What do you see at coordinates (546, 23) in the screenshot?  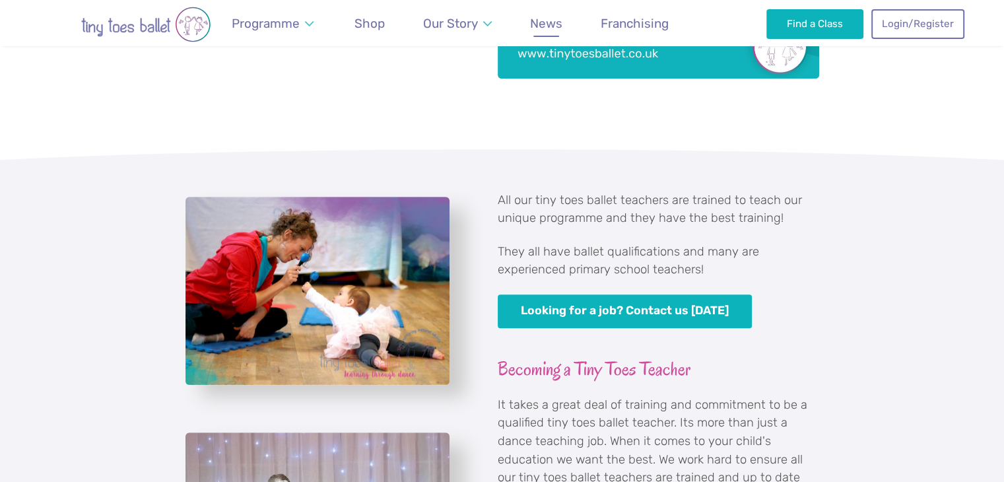 I see `a: News` at bounding box center [546, 23].